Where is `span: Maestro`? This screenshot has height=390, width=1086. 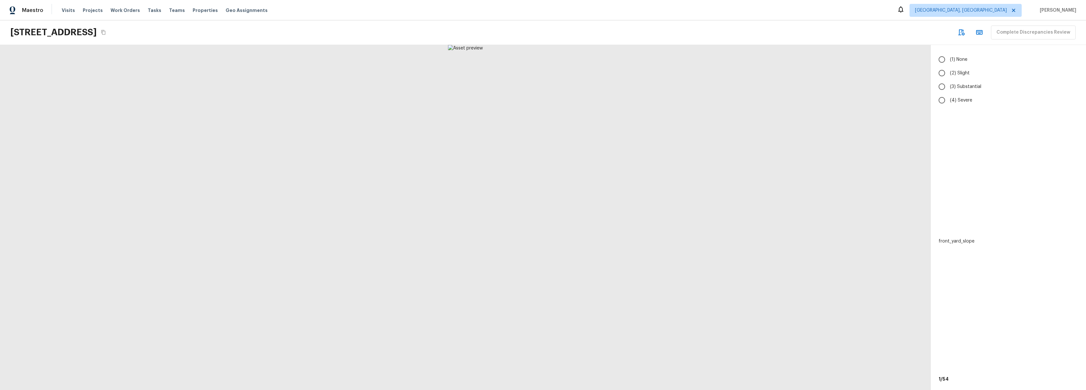
span: Maestro is located at coordinates (33, 10).